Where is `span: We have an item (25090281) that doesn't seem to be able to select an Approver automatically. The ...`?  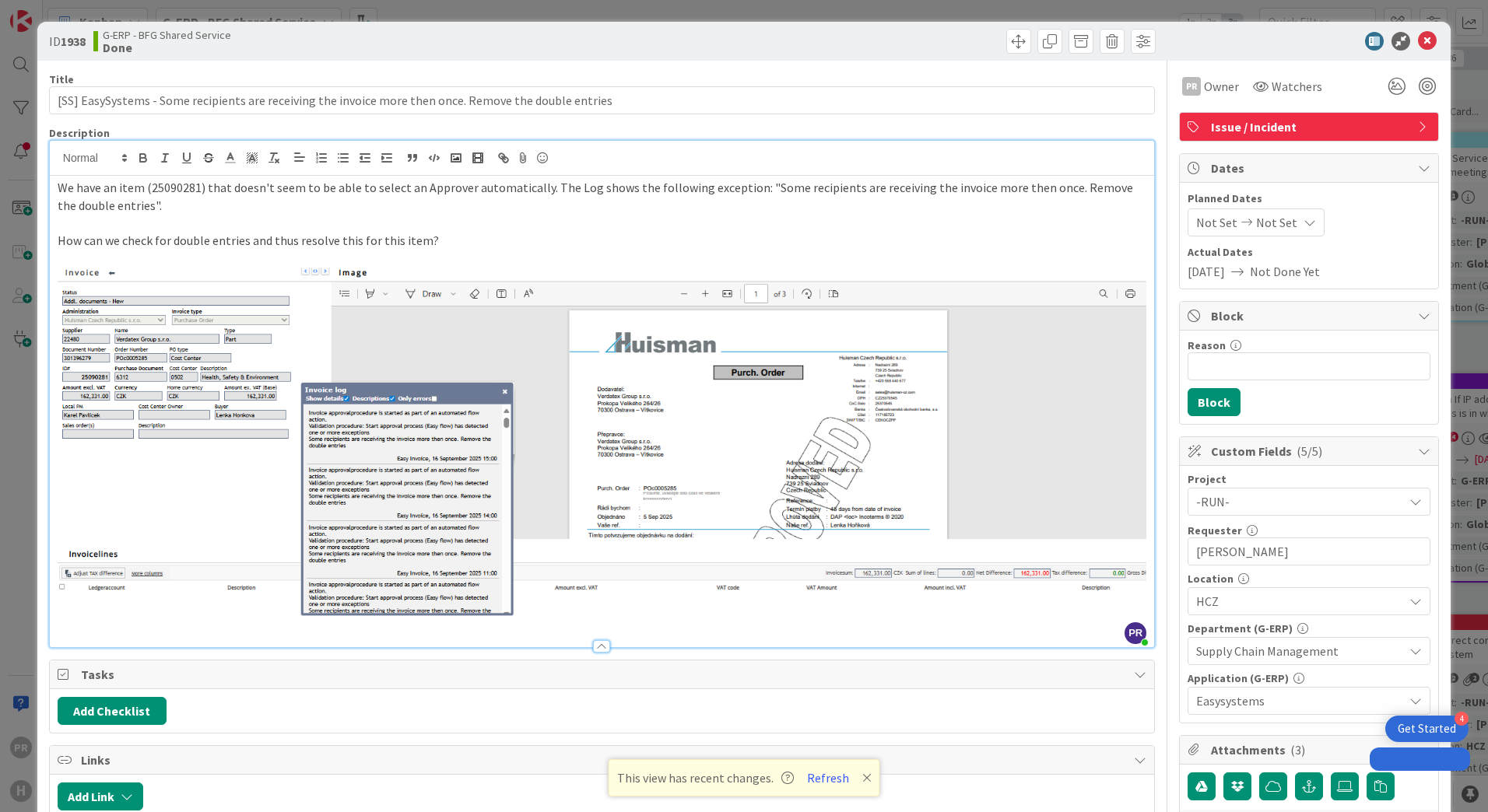 span: We have an item (25090281) that doesn't seem to be able to select an Approver automatically. The ... is located at coordinates (596, 196).